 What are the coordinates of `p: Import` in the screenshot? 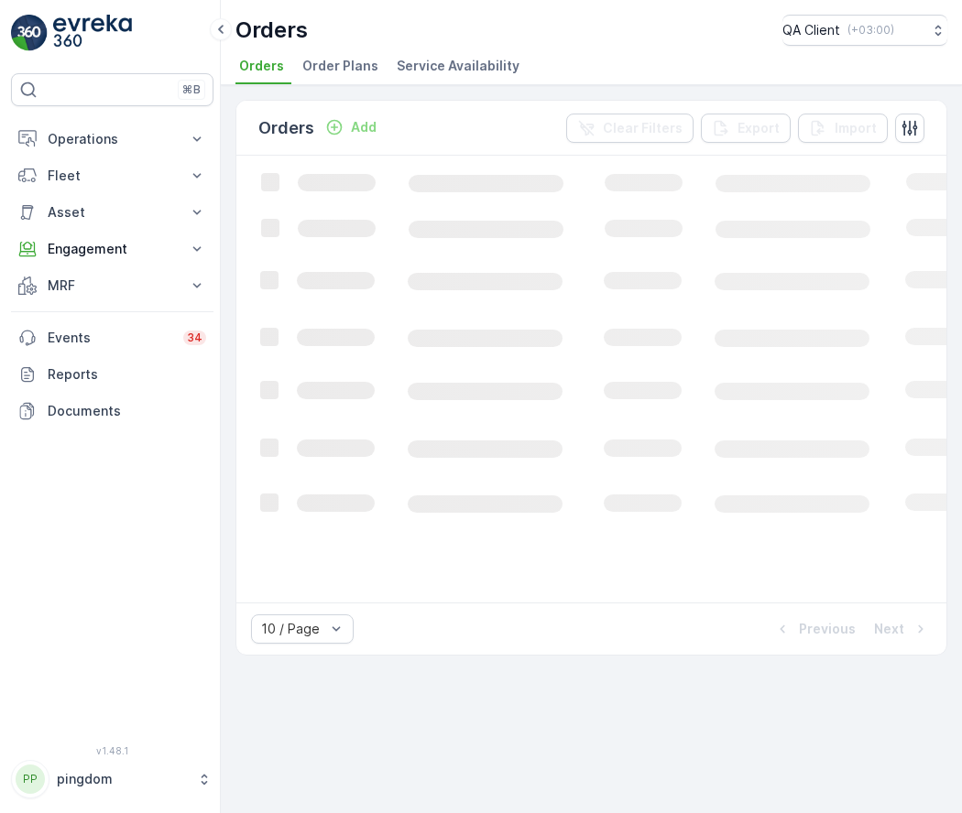 It's located at (855, 128).